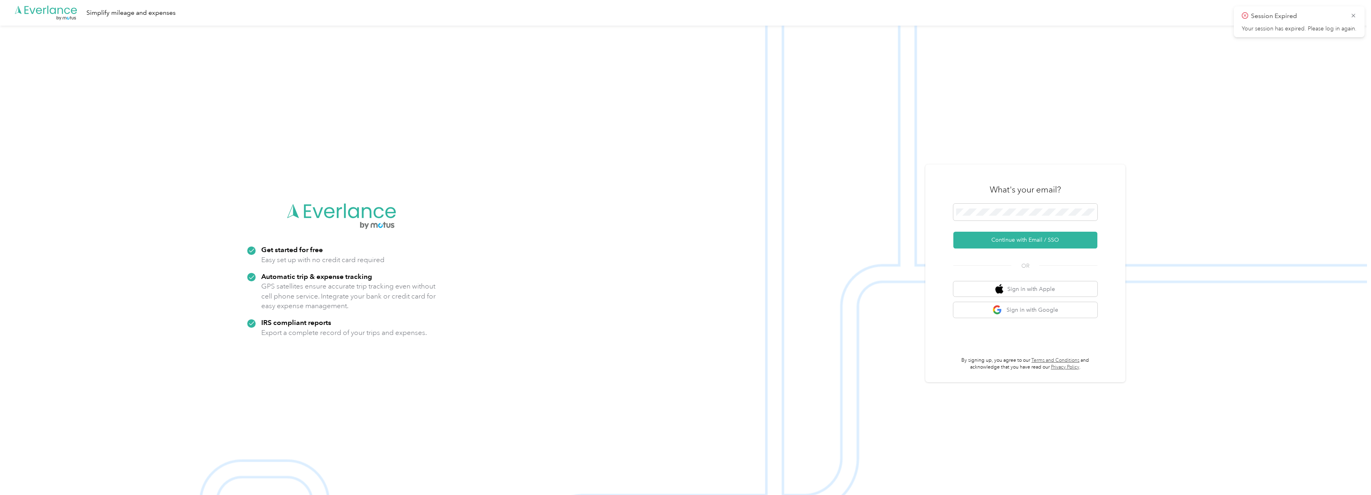 The image size is (1371, 495). I want to click on img: apple logo, so click(999, 289).